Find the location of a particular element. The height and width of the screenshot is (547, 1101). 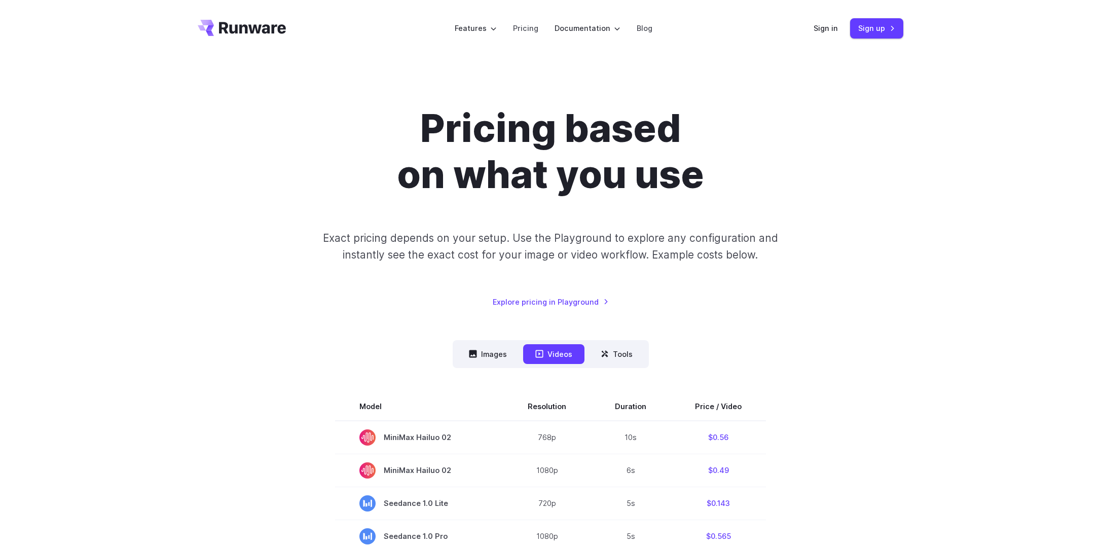

td: 5s is located at coordinates (631, 503).